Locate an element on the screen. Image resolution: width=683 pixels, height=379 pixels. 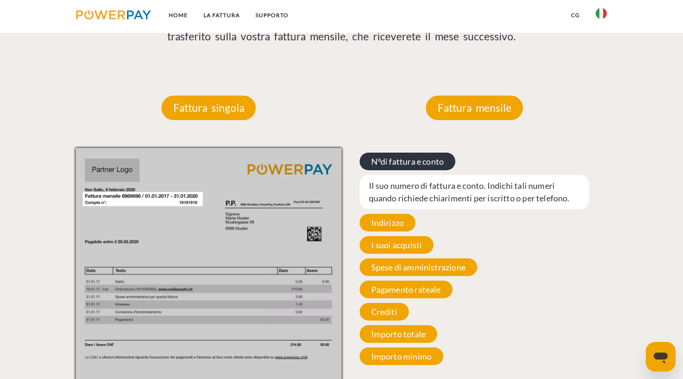
span: Il suo numero di fattura e conto. Indichi tali numeri quando richiede chiarimenti per iscritto o ... is located at coordinates (474, 192).